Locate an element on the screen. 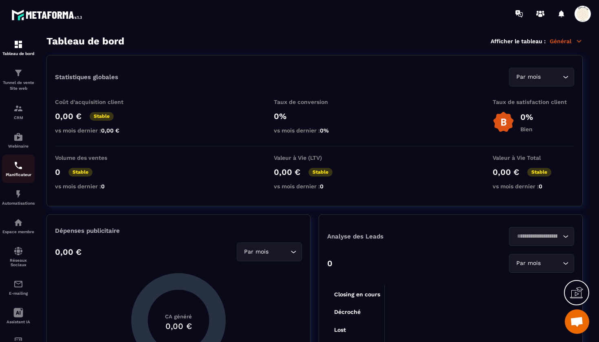 The image size is (599, 342). a: automationsautomationsAutomatisations is located at coordinates (18, 197).